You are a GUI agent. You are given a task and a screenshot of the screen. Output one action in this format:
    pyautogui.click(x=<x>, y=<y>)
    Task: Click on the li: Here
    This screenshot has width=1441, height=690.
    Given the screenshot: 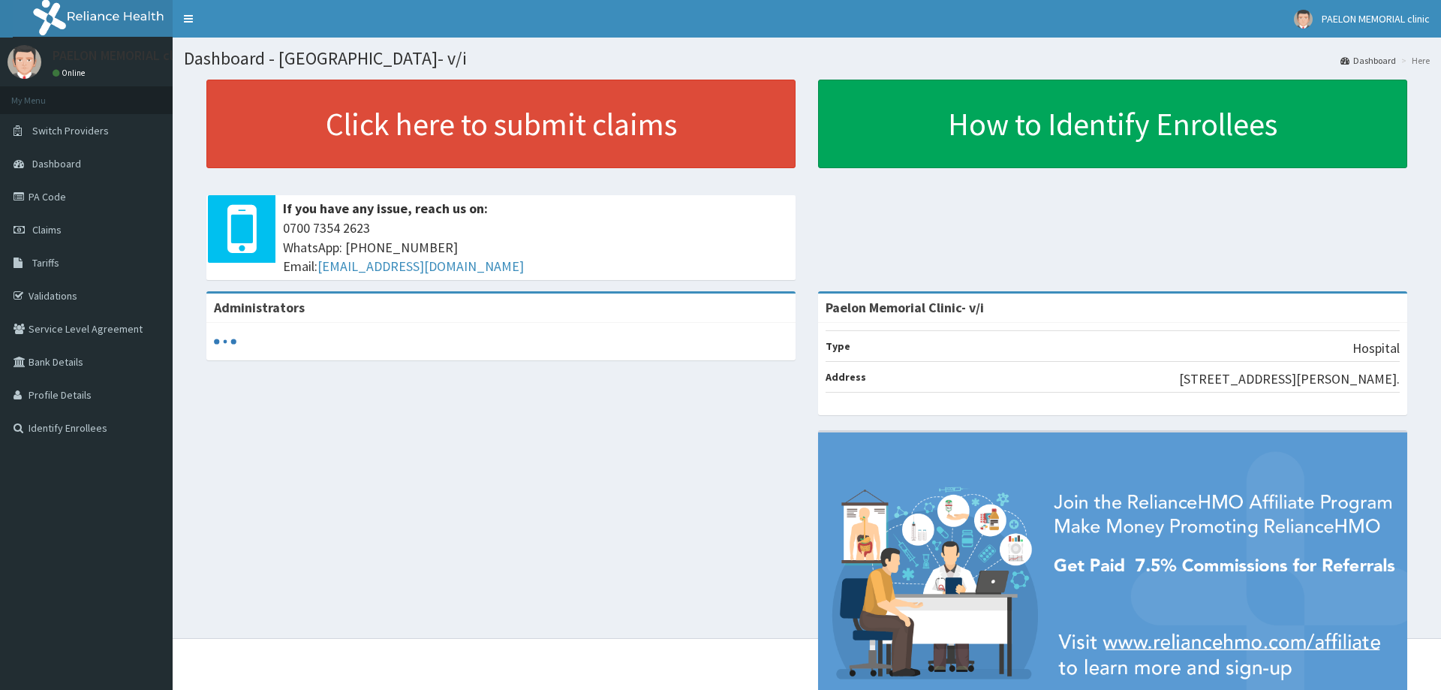 What is the action you would take?
    pyautogui.click(x=1413, y=60)
    